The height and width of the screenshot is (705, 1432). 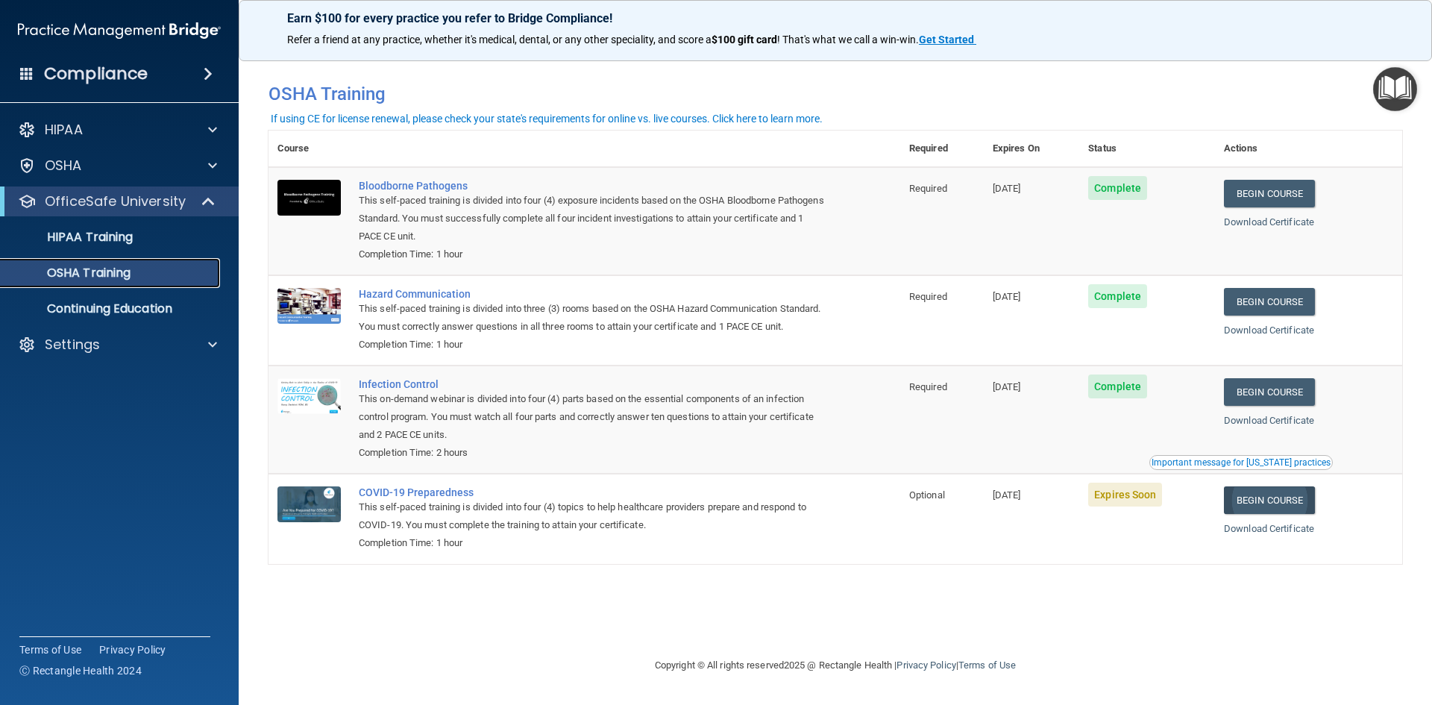 I want to click on p: OSHA, so click(x=63, y=166).